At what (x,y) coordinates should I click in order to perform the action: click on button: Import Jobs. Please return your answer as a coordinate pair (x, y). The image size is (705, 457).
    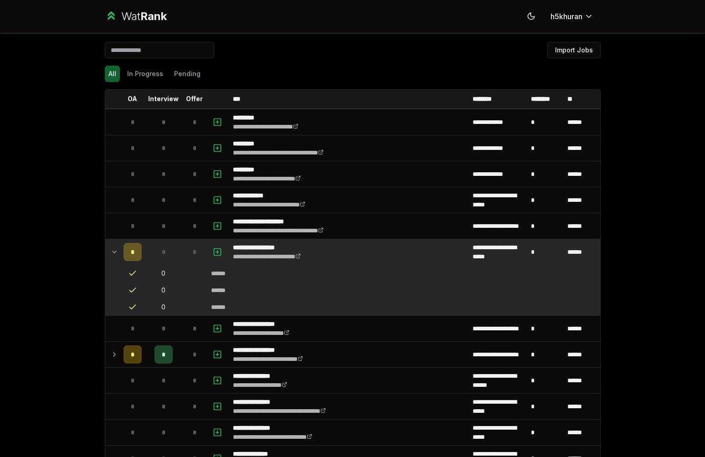
    Looking at the image, I should click on (573, 50).